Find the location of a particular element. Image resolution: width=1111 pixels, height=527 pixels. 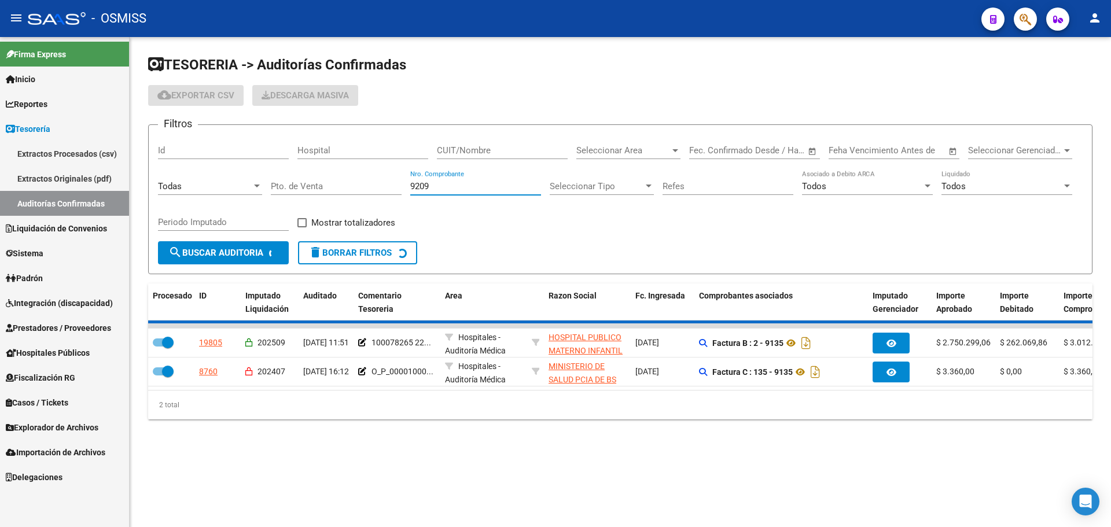

span: Seleccionar Area is located at coordinates (623, 150).